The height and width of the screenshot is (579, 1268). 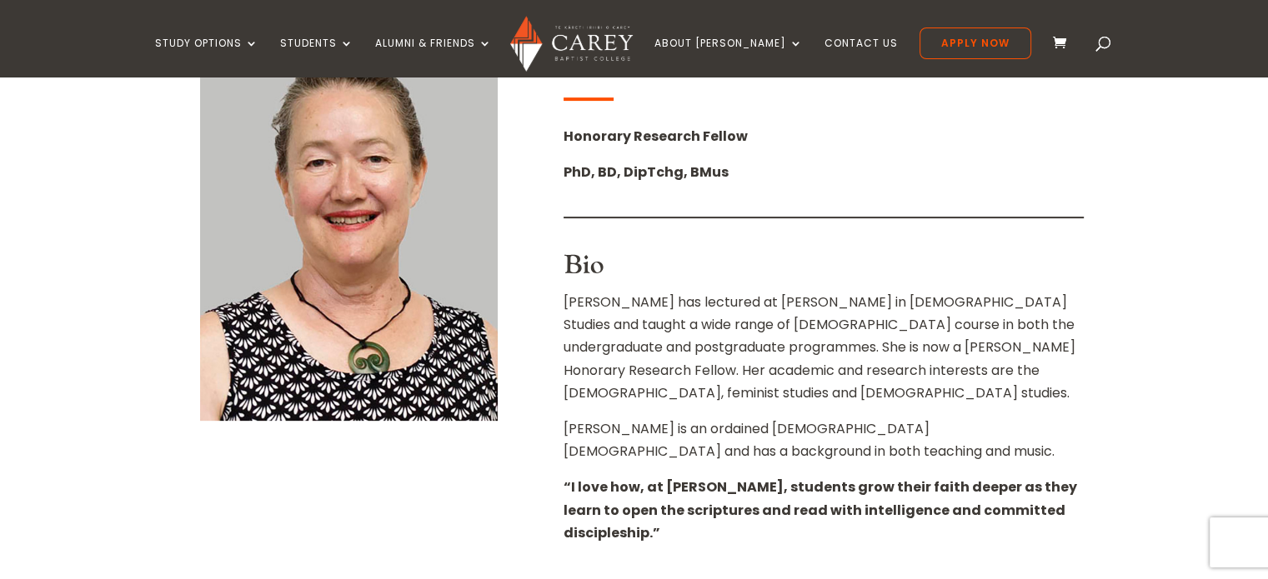 I want to click on a: Study Options, so click(x=207, y=57).